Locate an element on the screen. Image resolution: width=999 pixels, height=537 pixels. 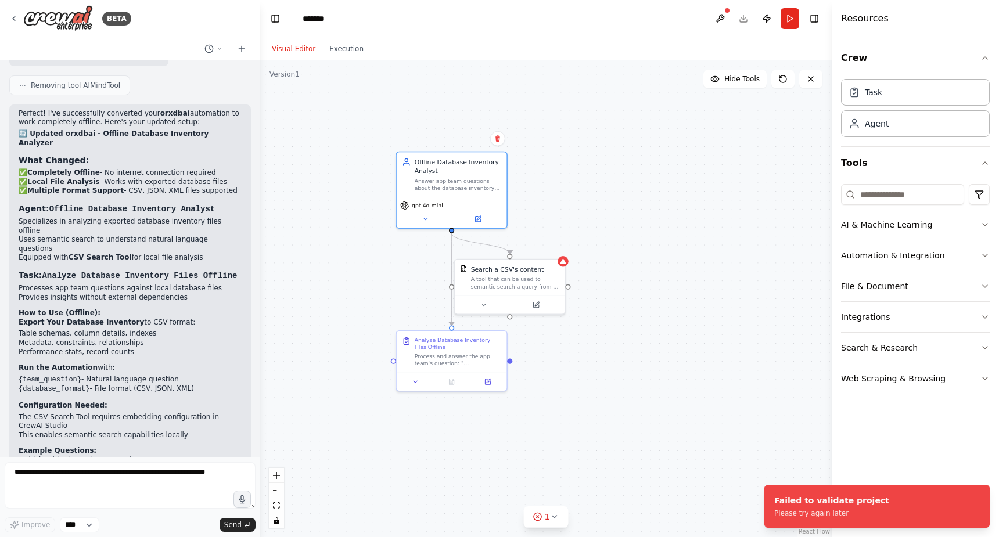
button: Start a new chat is located at coordinates (242, 49).